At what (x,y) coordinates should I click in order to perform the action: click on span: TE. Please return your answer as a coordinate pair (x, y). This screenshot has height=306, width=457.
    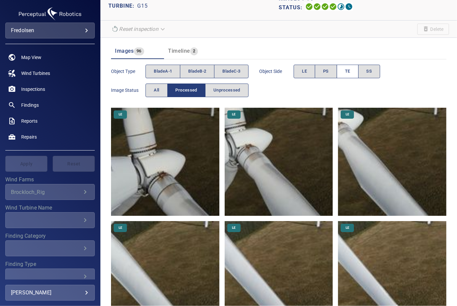
    Looking at the image, I should click on (347, 71).